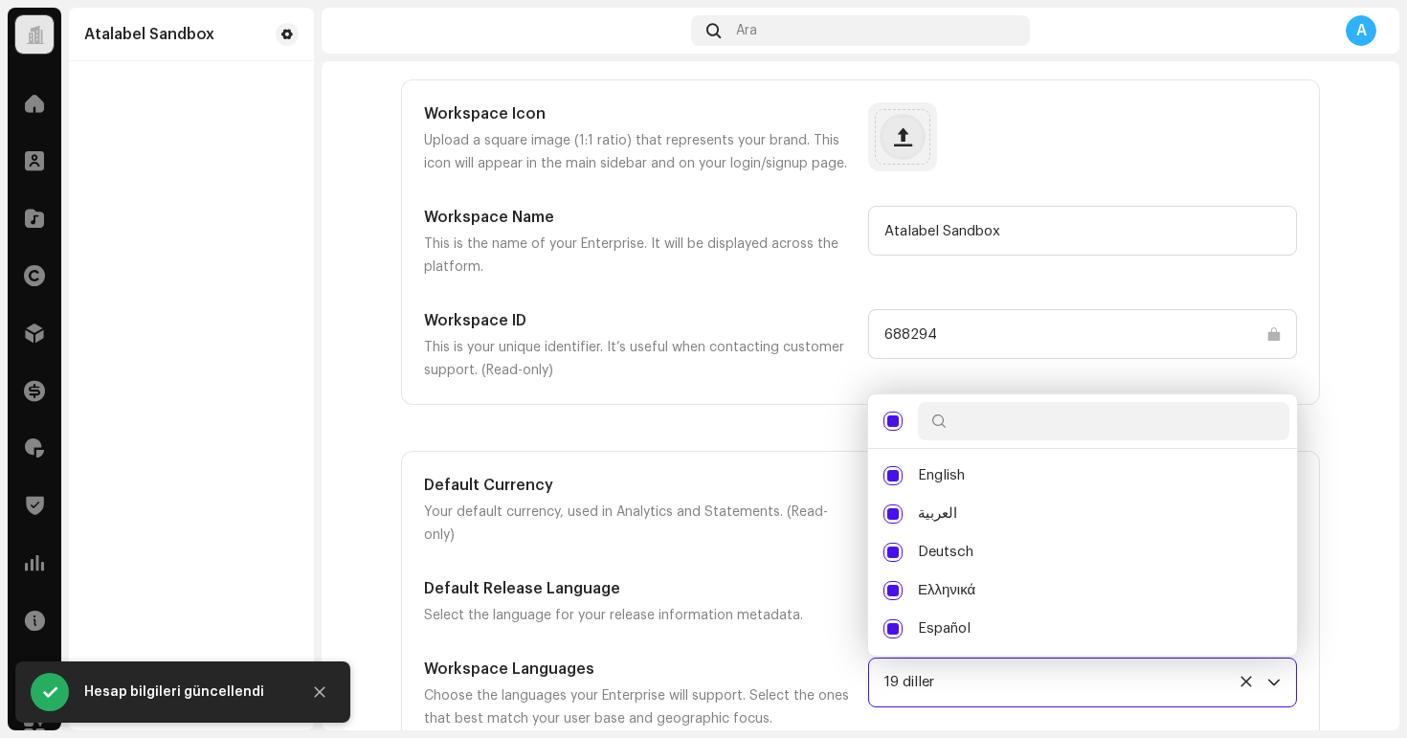  What do you see at coordinates (639, 114) in the screenshot?
I see `h5: Workspace Icon` at bounding box center [639, 114].